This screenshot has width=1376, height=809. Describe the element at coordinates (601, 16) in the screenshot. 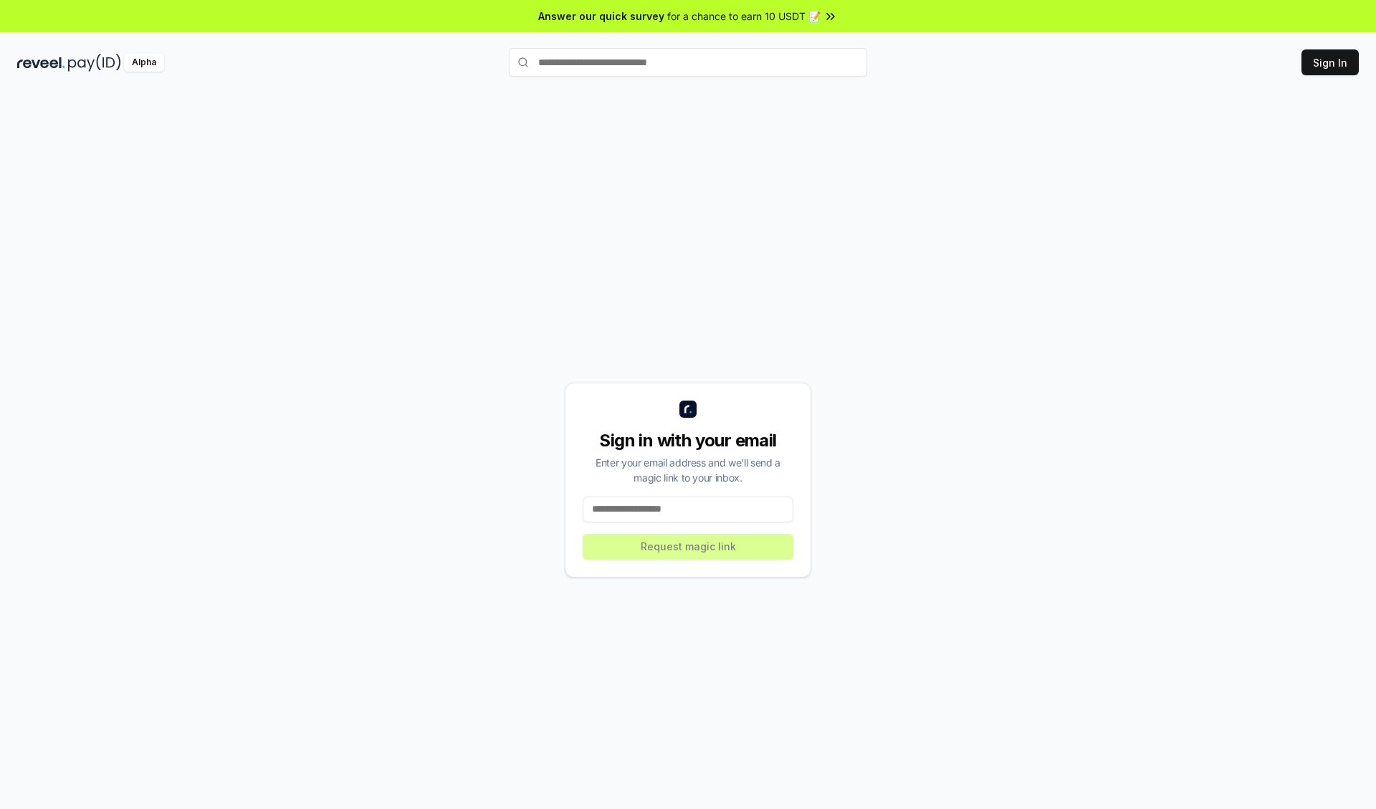

I see `span: Answer our quick survey` at that location.